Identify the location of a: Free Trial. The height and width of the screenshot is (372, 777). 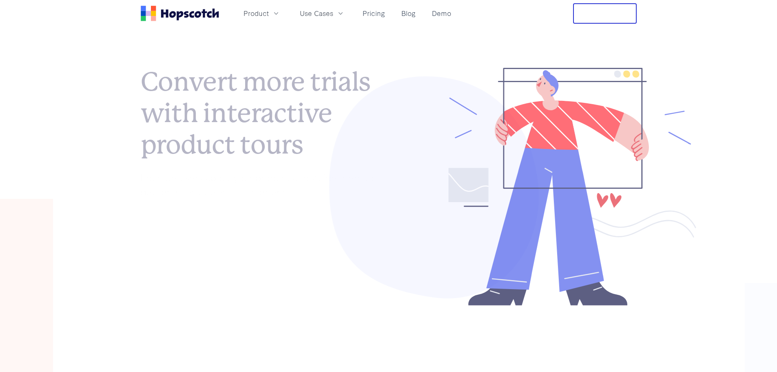
(605, 13).